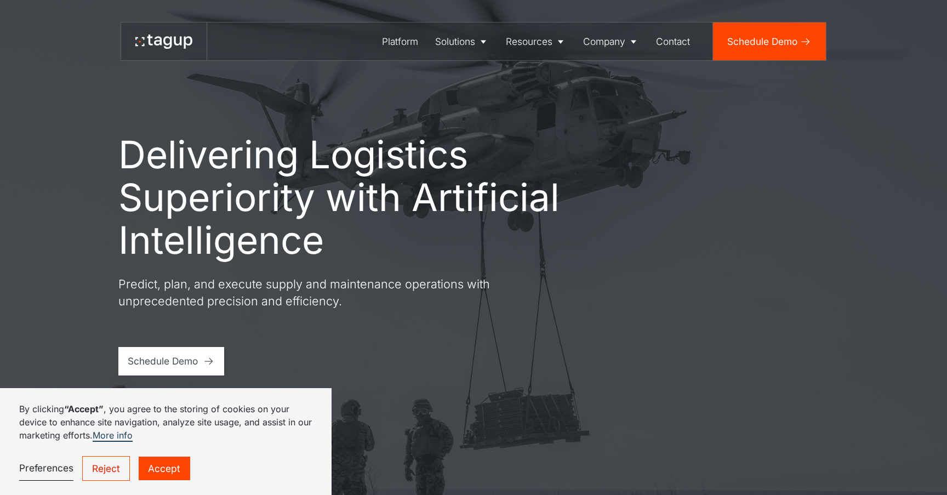 This screenshot has height=495, width=947. What do you see at coordinates (106, 468) in the screenshot?
I see `a: Reject` at bounding box center [106, 468].